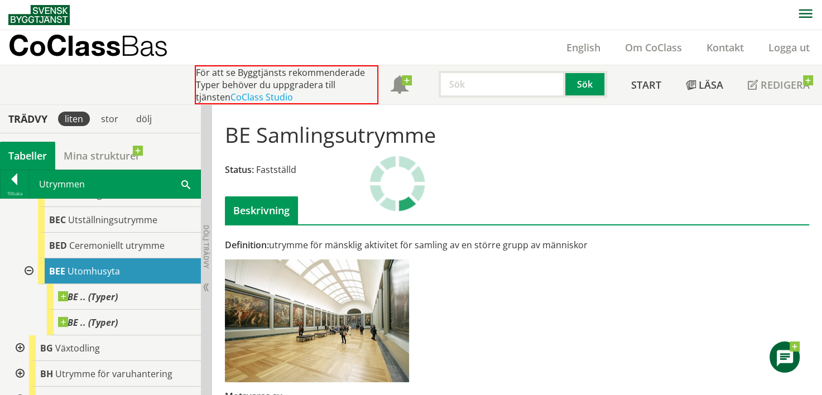 This screenshot has height=395, width=822. What do you see at coordinates (398, 184) in the screenshot?
I see `img: Laddar` at bounding box center [398, 184].